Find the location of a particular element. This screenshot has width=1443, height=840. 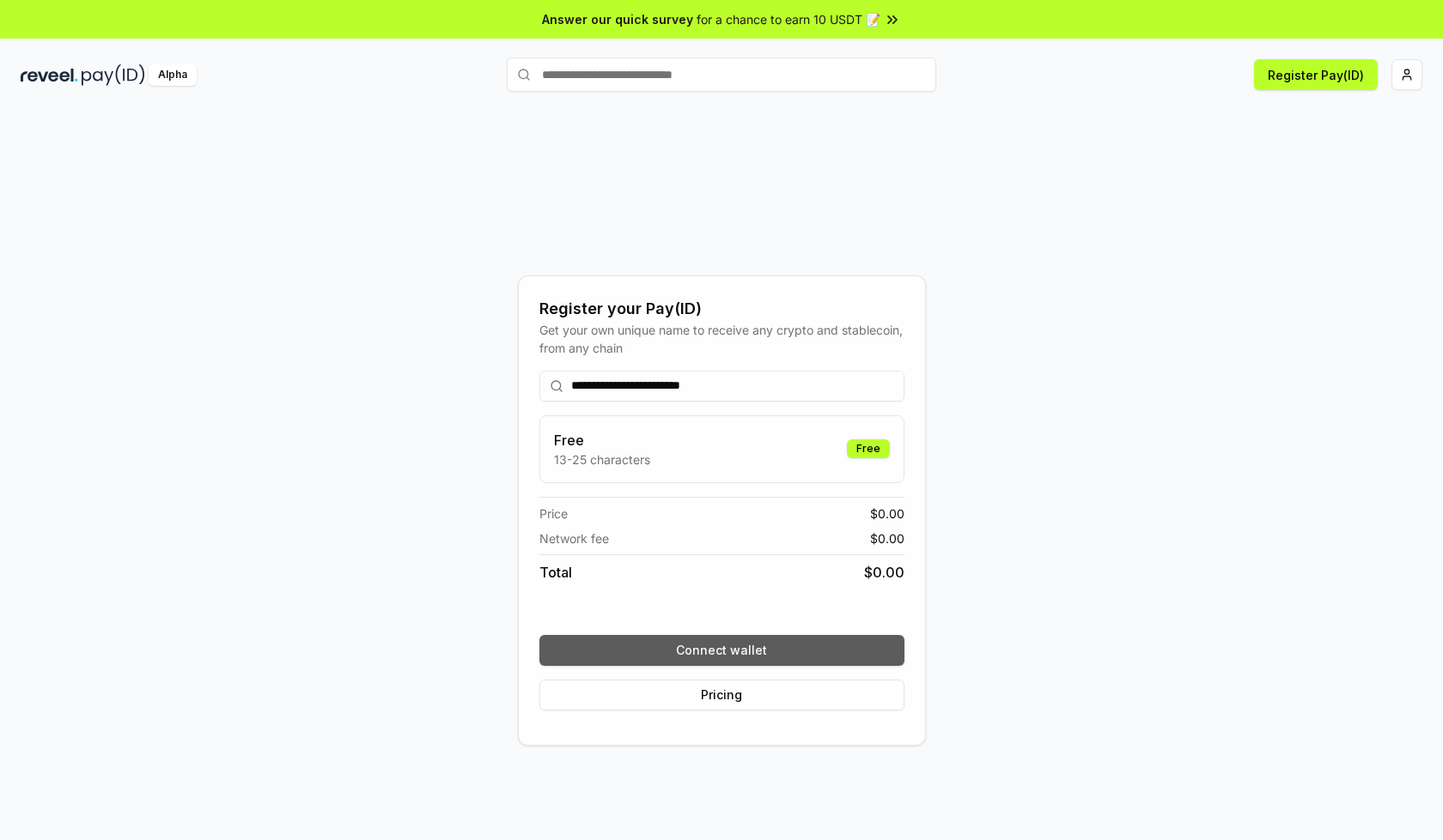

span: for a chance to earn 10 USDT 📝 is located at coordinates (788, 19).